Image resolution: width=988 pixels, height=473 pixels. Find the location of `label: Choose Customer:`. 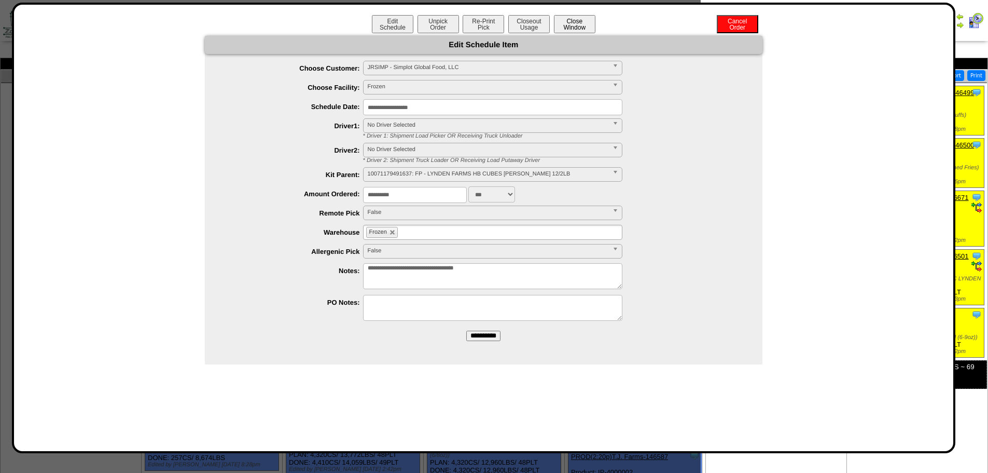

label: Choose Customer: is located at coordinates (294, 68).